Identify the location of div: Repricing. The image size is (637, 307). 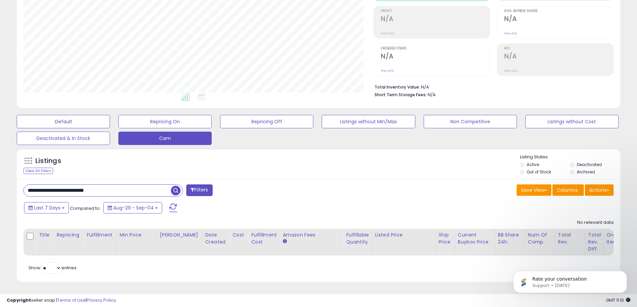
(69, 235).